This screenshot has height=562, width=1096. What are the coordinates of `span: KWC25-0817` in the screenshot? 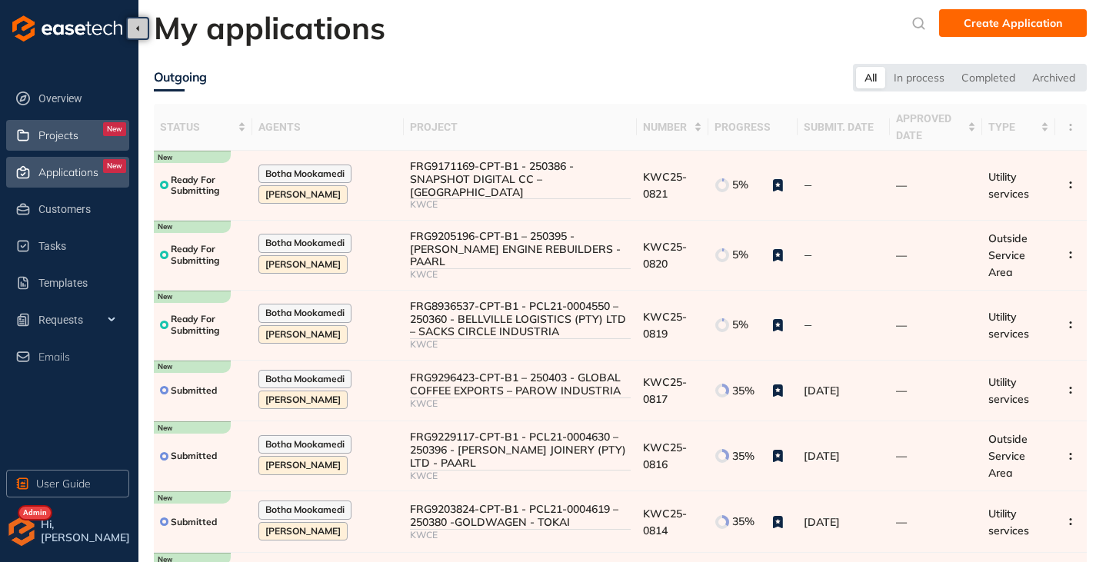 It's located at (665, 391).